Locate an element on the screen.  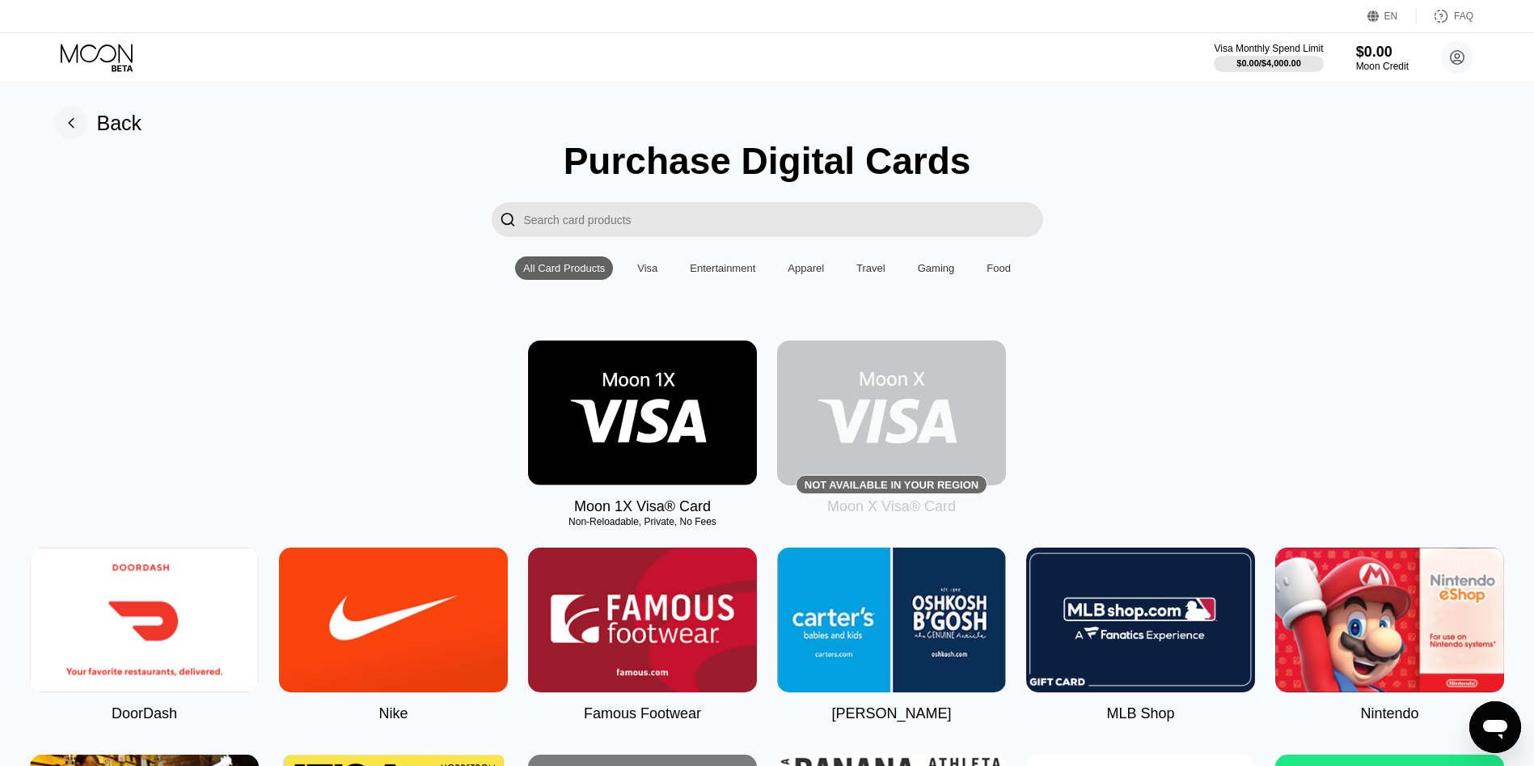
div: Travel is located at coordinates (871, 268).